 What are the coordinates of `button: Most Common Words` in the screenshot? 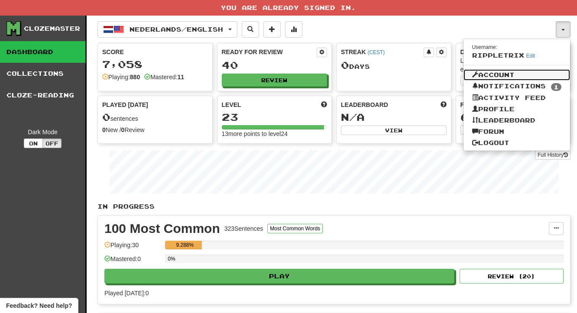 It's located at (295, 229).